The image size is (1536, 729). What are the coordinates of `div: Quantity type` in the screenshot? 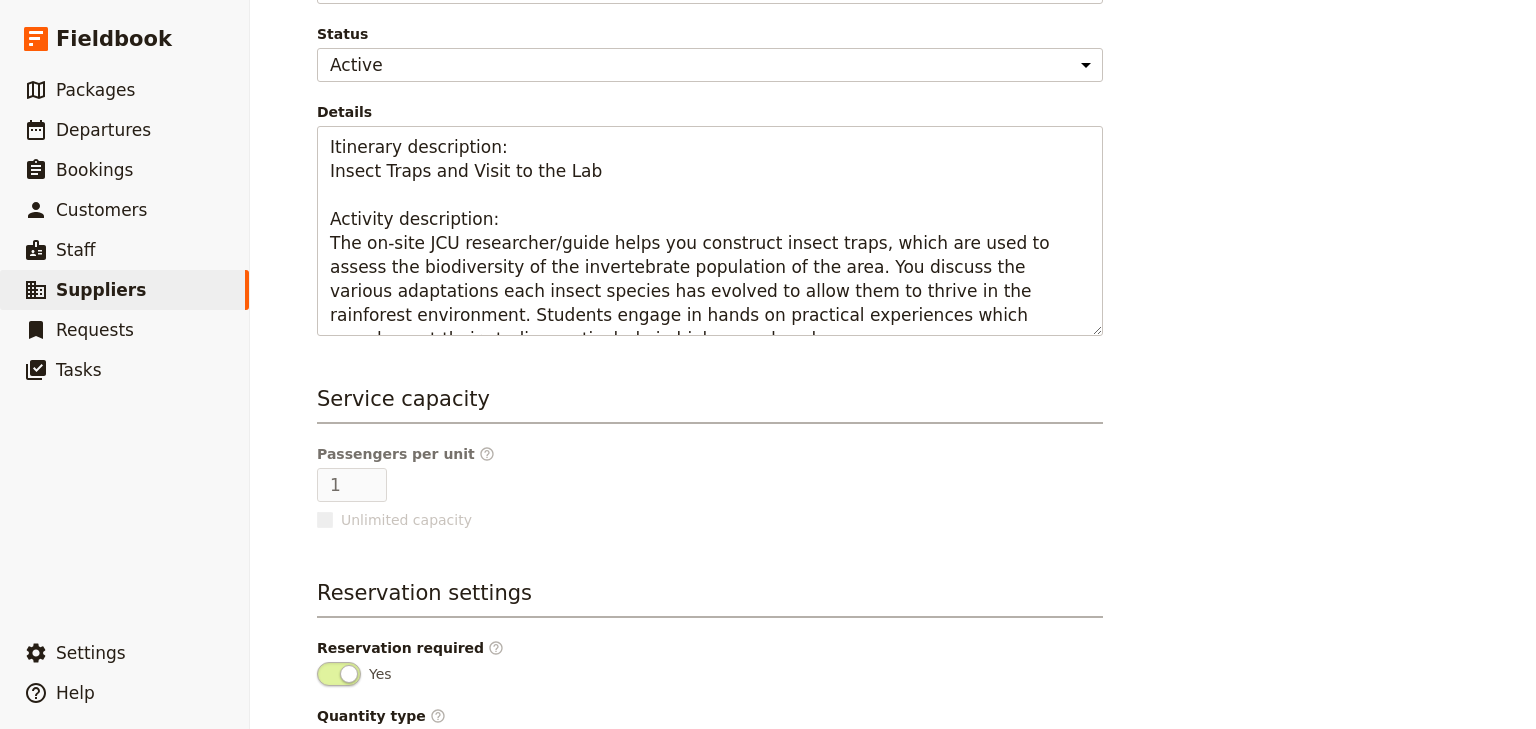 It's located at (710, 716).